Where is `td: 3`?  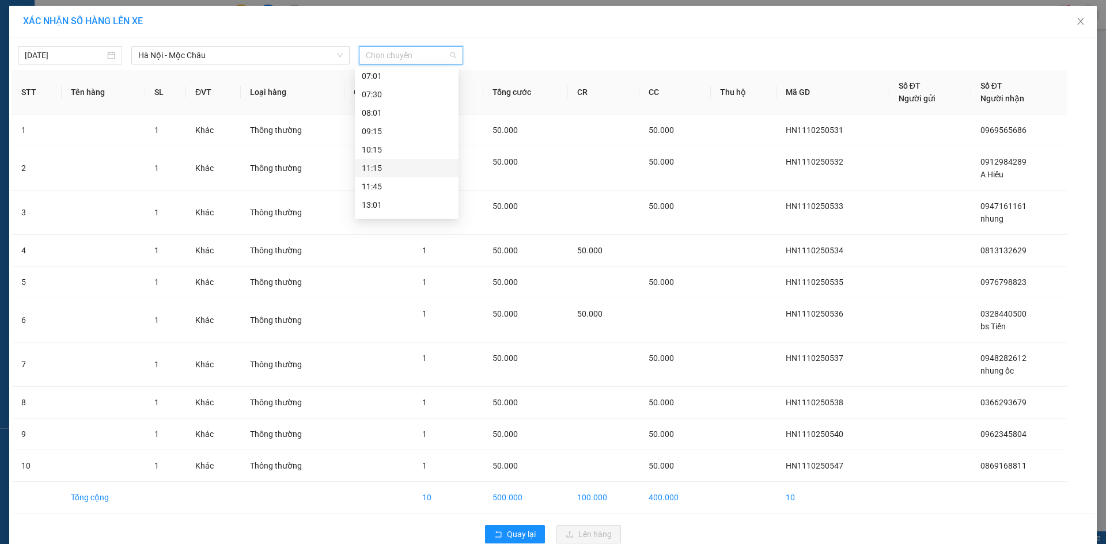 td: 3 is located at coordinates (37, 213).